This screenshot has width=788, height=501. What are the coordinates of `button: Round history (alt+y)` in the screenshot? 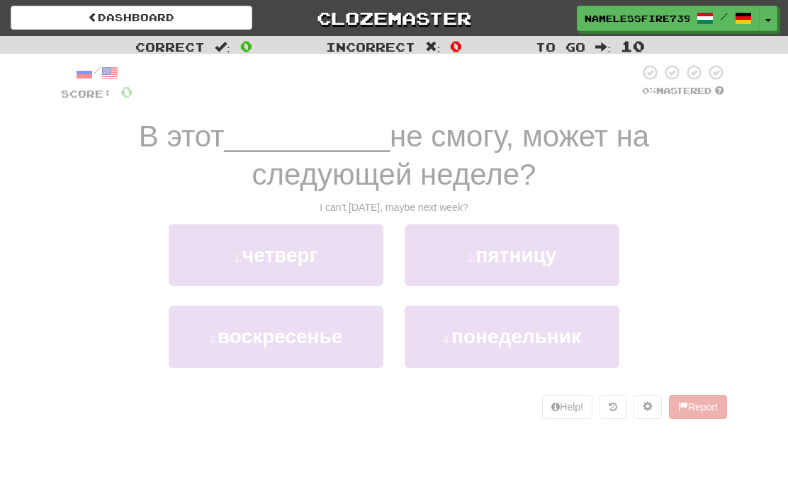 It's located at (613, 407).